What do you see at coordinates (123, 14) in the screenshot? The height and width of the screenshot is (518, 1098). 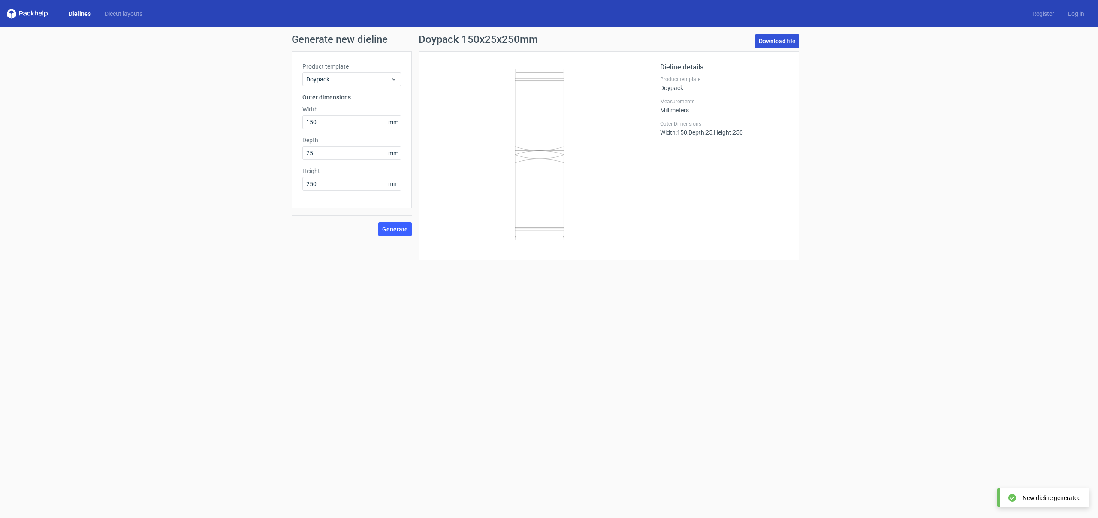 I see `a: Diecut layouts` at bounding box center [123, 14].